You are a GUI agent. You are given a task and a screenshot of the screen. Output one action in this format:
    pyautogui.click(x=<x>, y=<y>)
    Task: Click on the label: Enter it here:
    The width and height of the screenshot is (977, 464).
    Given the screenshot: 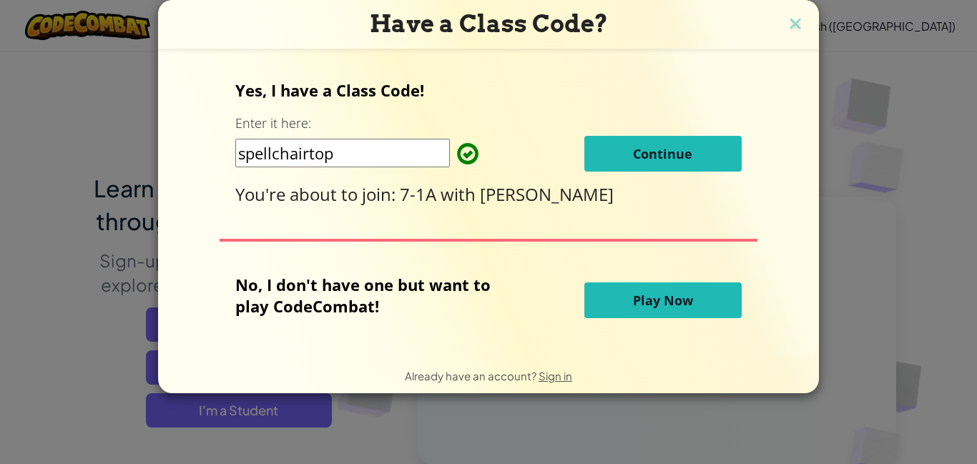 What is the action you would take?
    pyautogui.click(x=273, y=123)
    